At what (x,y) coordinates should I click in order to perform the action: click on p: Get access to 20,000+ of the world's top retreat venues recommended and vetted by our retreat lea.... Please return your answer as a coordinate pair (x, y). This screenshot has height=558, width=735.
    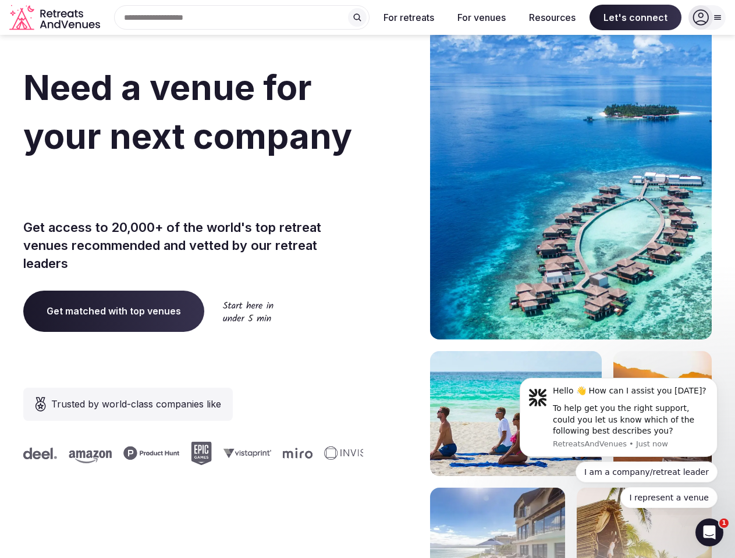
    Looking at the image, I should click on (193, 245).